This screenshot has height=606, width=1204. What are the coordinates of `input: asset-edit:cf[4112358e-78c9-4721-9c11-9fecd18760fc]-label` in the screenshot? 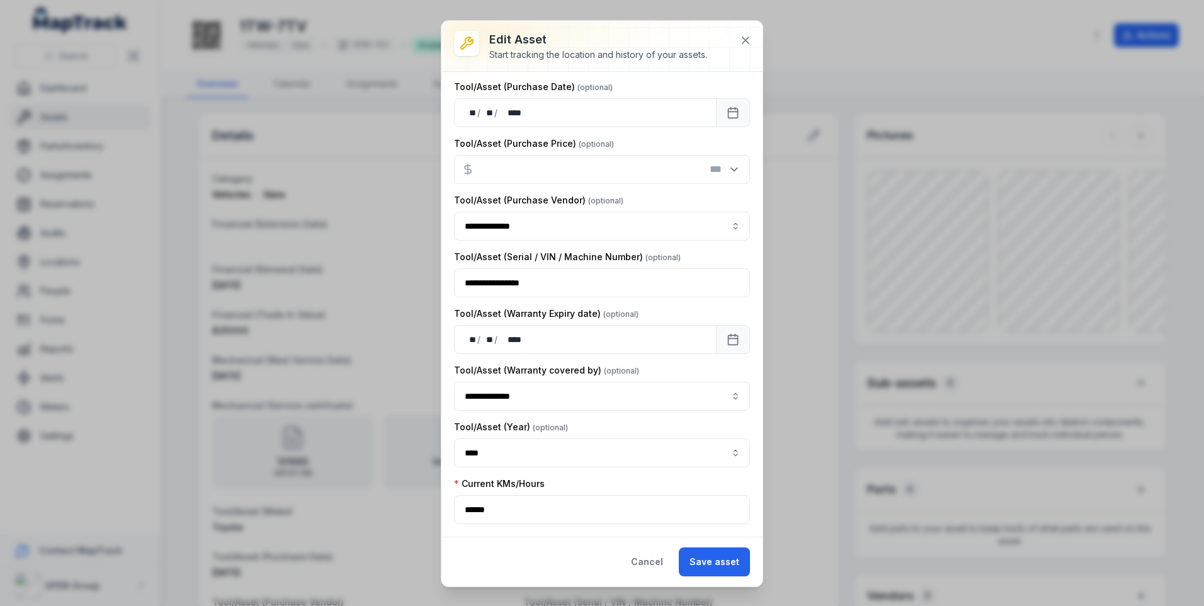 It's located at (602, 453).